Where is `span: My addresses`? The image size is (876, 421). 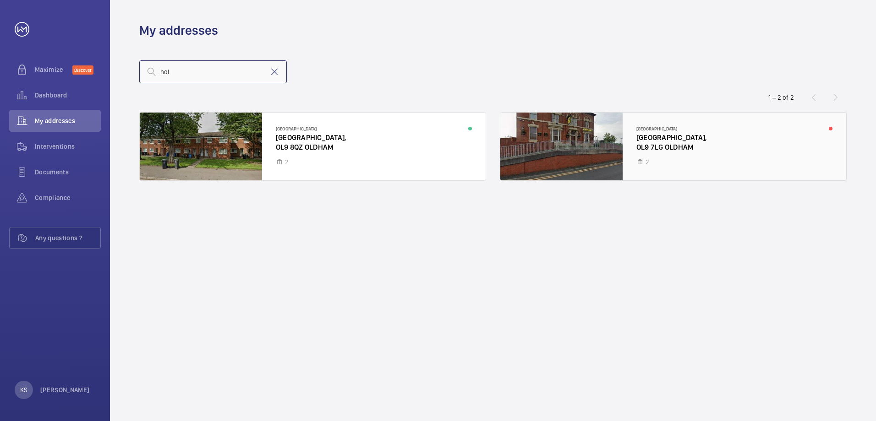 span: My addresses is located at coordinates (68, 121).